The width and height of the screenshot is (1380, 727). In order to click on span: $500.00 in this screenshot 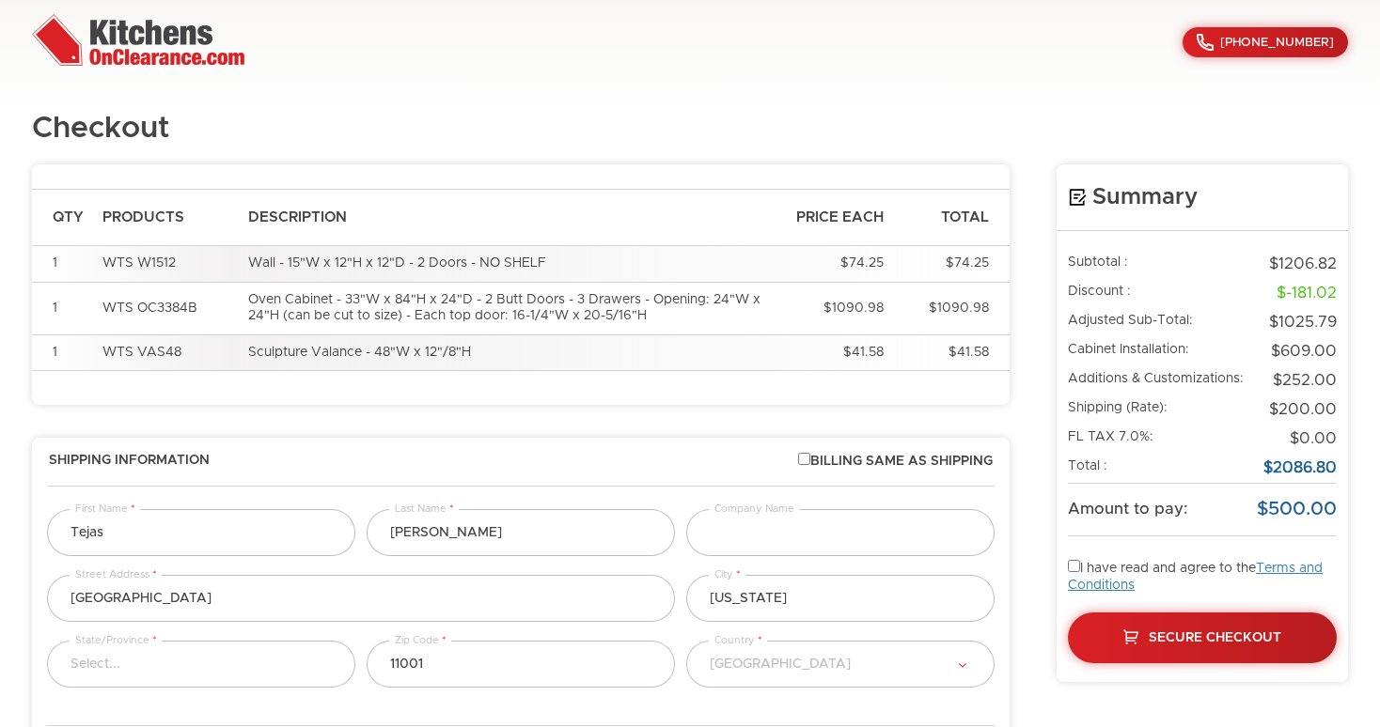, I will do `click(1296, 509)`.